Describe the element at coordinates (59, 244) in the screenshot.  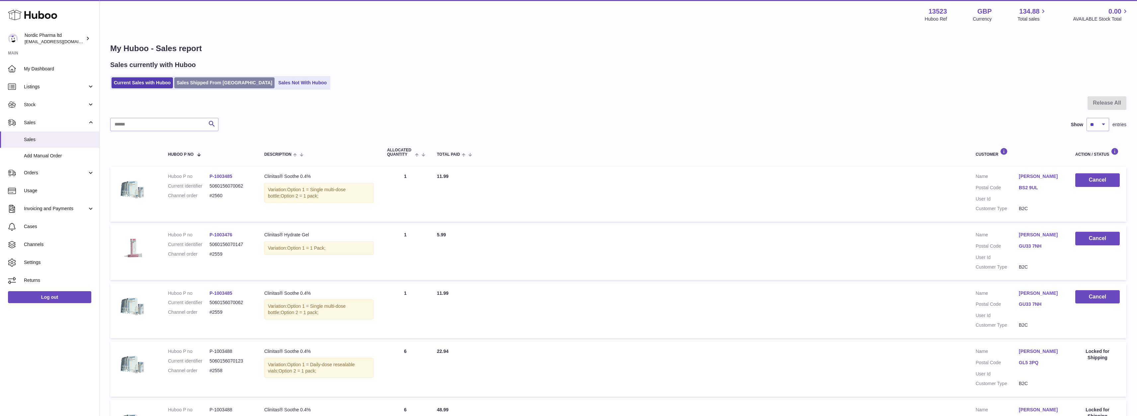
I see `span: Channels` at that location.